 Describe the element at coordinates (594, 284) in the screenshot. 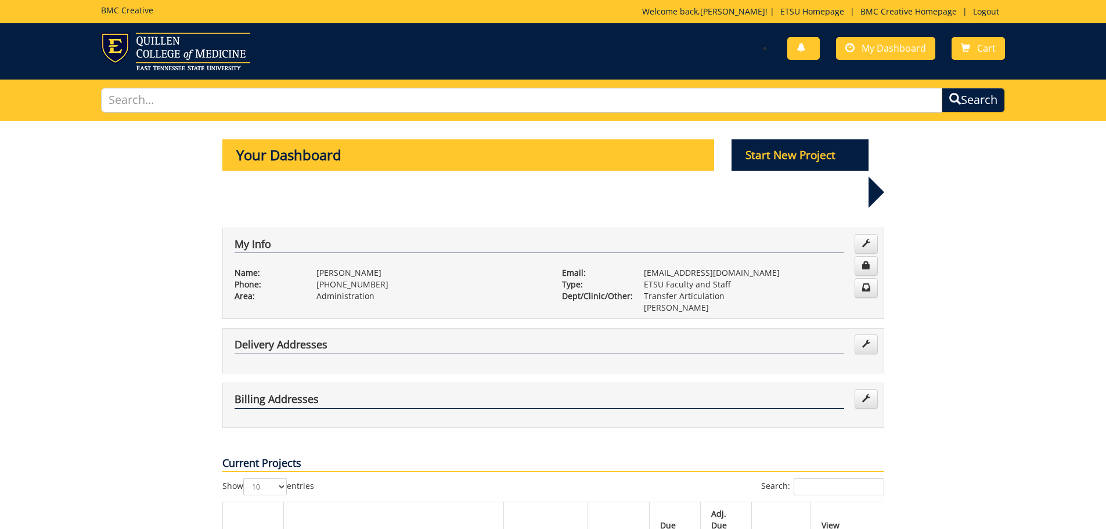

I see `p: Type:` at that location.